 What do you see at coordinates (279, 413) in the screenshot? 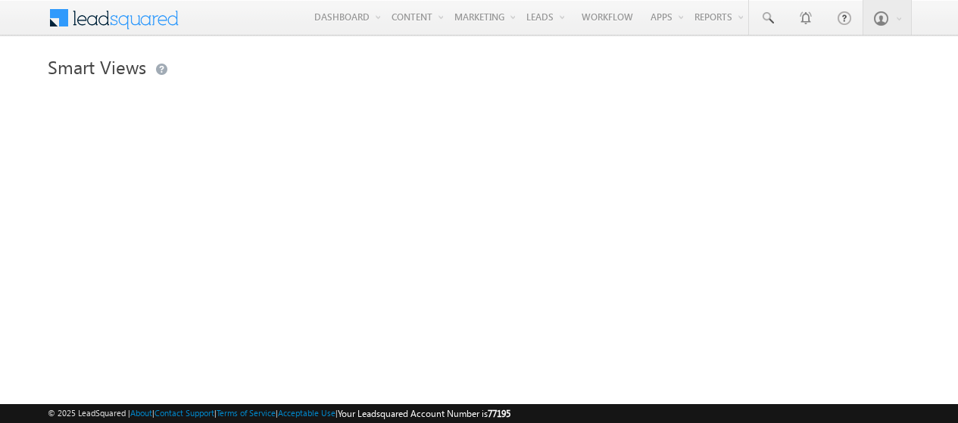
I see `span: © 2025 LeadSquared | | | | |` at bounding box center [279, 413].